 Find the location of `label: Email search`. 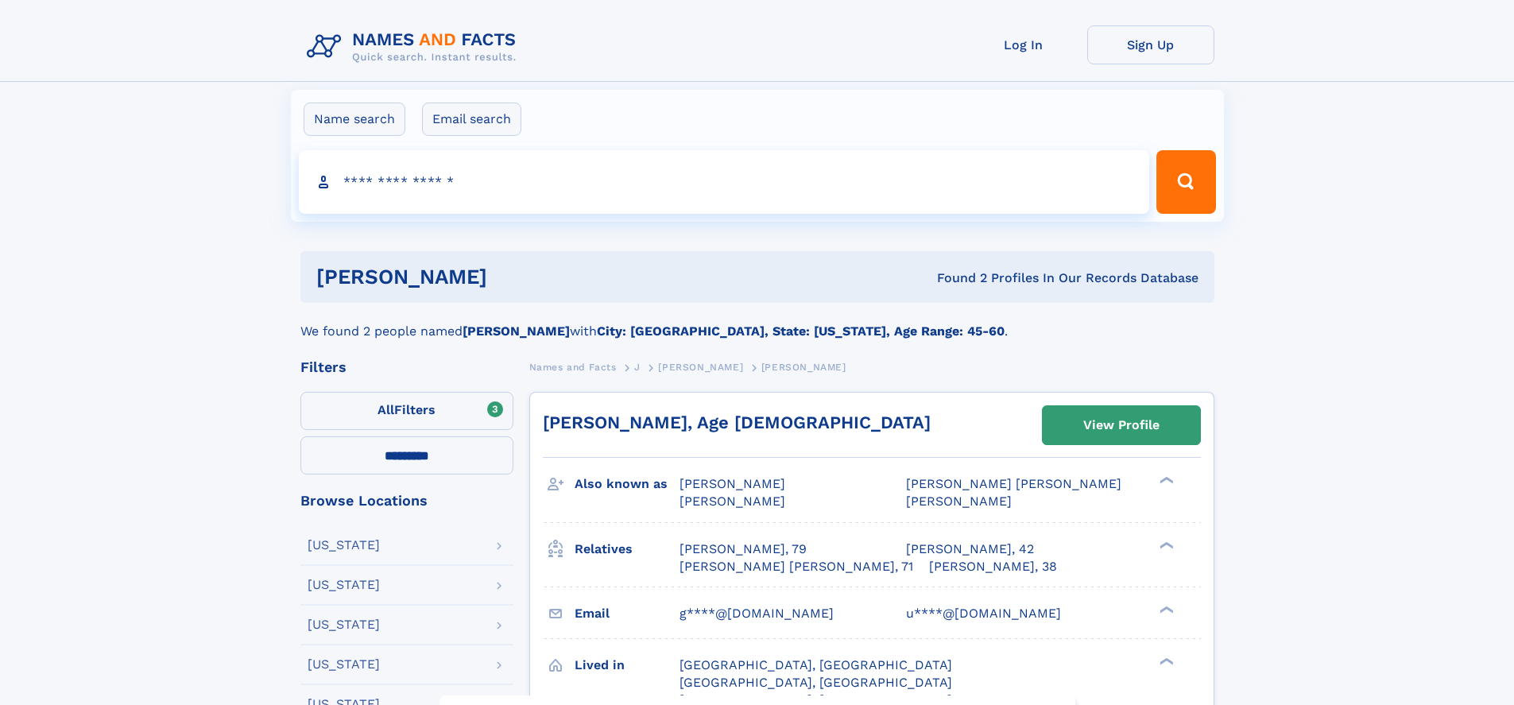

label: Email search is located at coordinates (471, 119).